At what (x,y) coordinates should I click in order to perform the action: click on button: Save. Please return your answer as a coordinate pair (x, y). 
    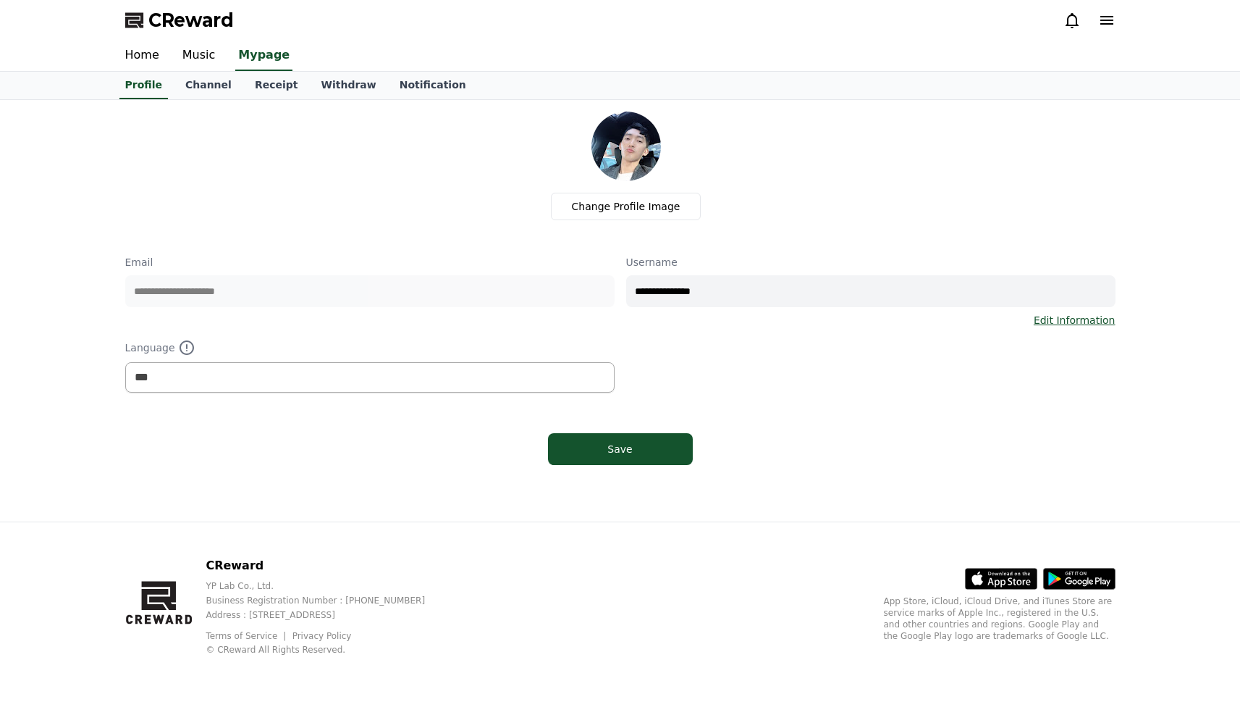
    Looking at the image, I should click on (621, 449).